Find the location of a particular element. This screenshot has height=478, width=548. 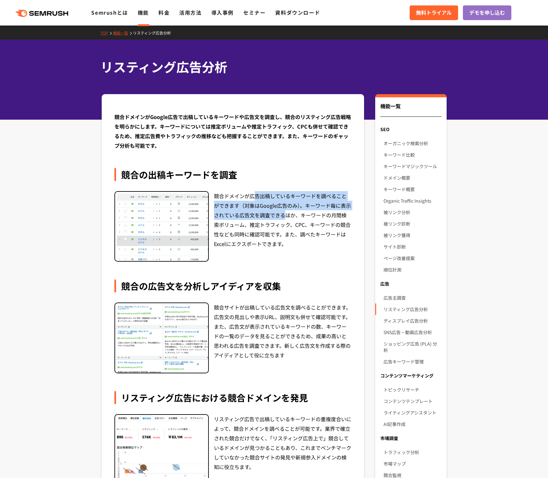

a: 市場マップ is located at coordinates (412, 464).